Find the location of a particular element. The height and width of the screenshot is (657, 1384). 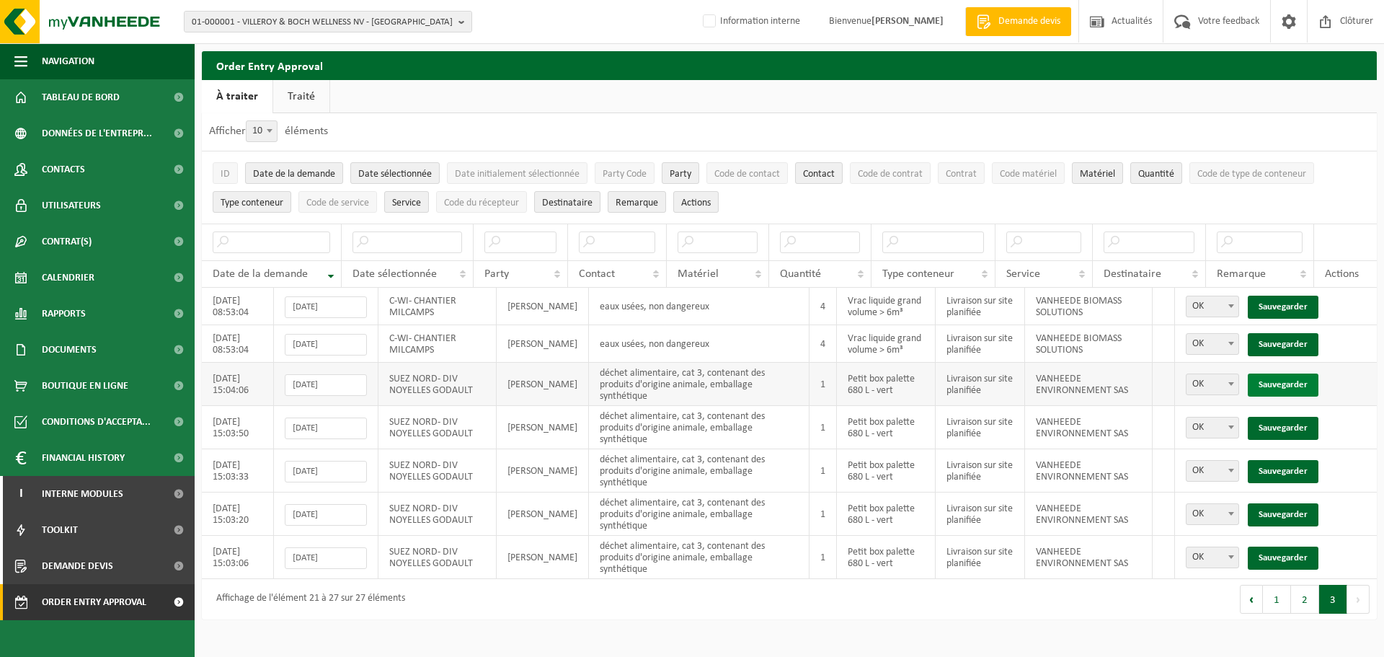

button: Type conteneurType conteneur: Activate to sort is located at coordinates (252, 202).